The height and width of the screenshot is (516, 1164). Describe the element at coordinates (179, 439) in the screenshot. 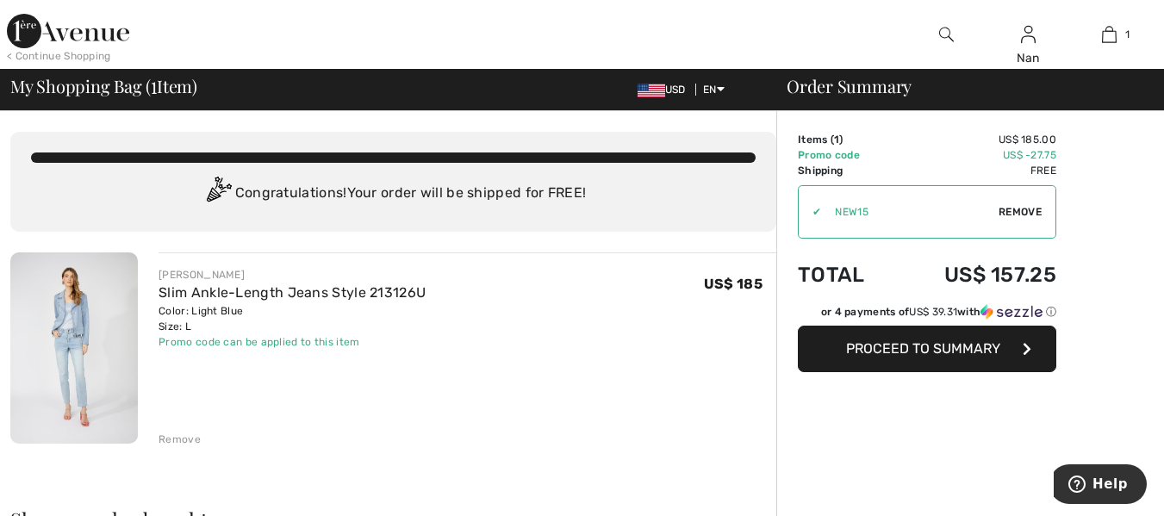

I see `div: Remove` at that location.